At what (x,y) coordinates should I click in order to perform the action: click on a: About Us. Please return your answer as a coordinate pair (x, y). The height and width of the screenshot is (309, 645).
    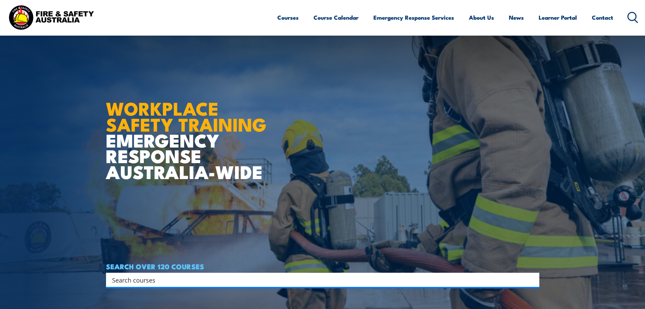
    Looking at the image, I should click on (482, 17).